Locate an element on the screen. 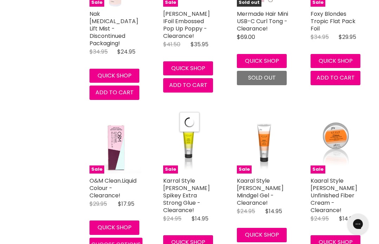  a: Karral Style Perfetto Spikey Extra Strong Glue - Clearance! Sale is located at coordinates (190, 147).